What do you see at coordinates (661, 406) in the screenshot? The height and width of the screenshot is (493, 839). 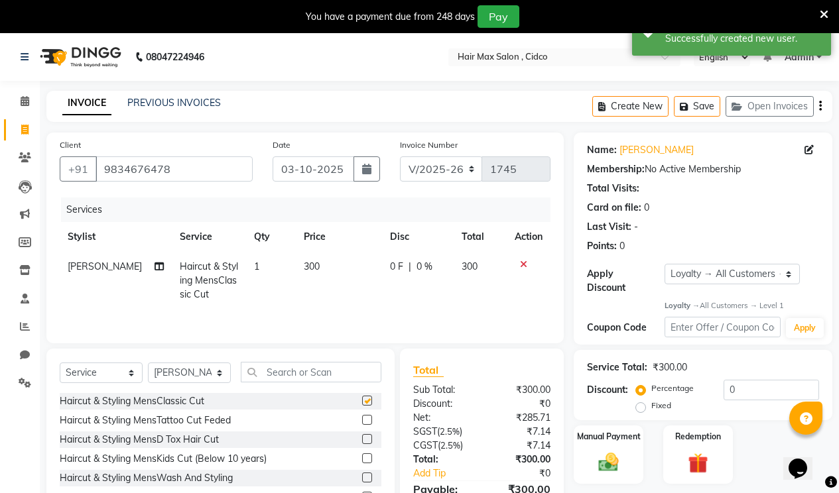 I see `label: Fixed` at bounding box center [661, 406].